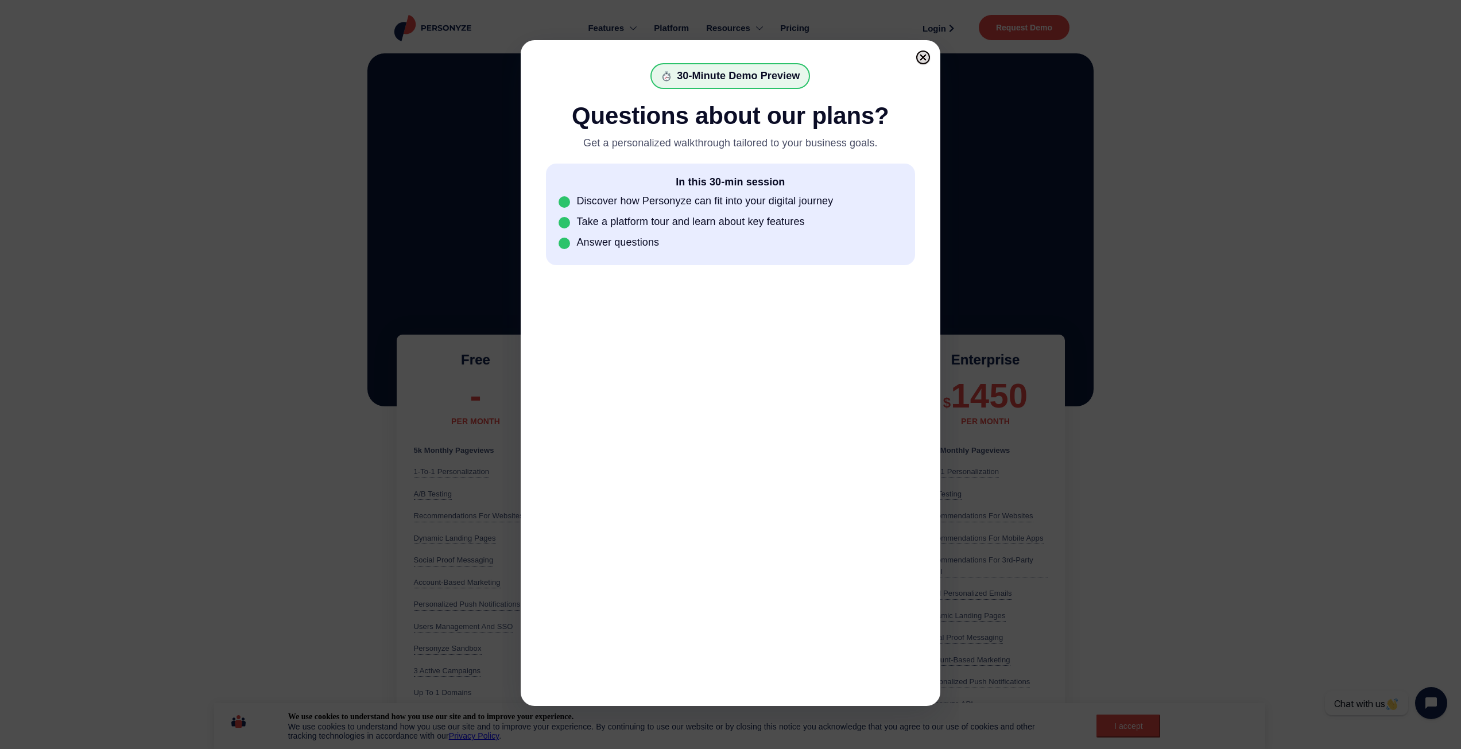 Image resolution: width=1461 pixels, height=749 pixels. Describe the element at coordinates (738, 76) in the screenshot. I see `div: 30-Minute Demo Preview` at that location.